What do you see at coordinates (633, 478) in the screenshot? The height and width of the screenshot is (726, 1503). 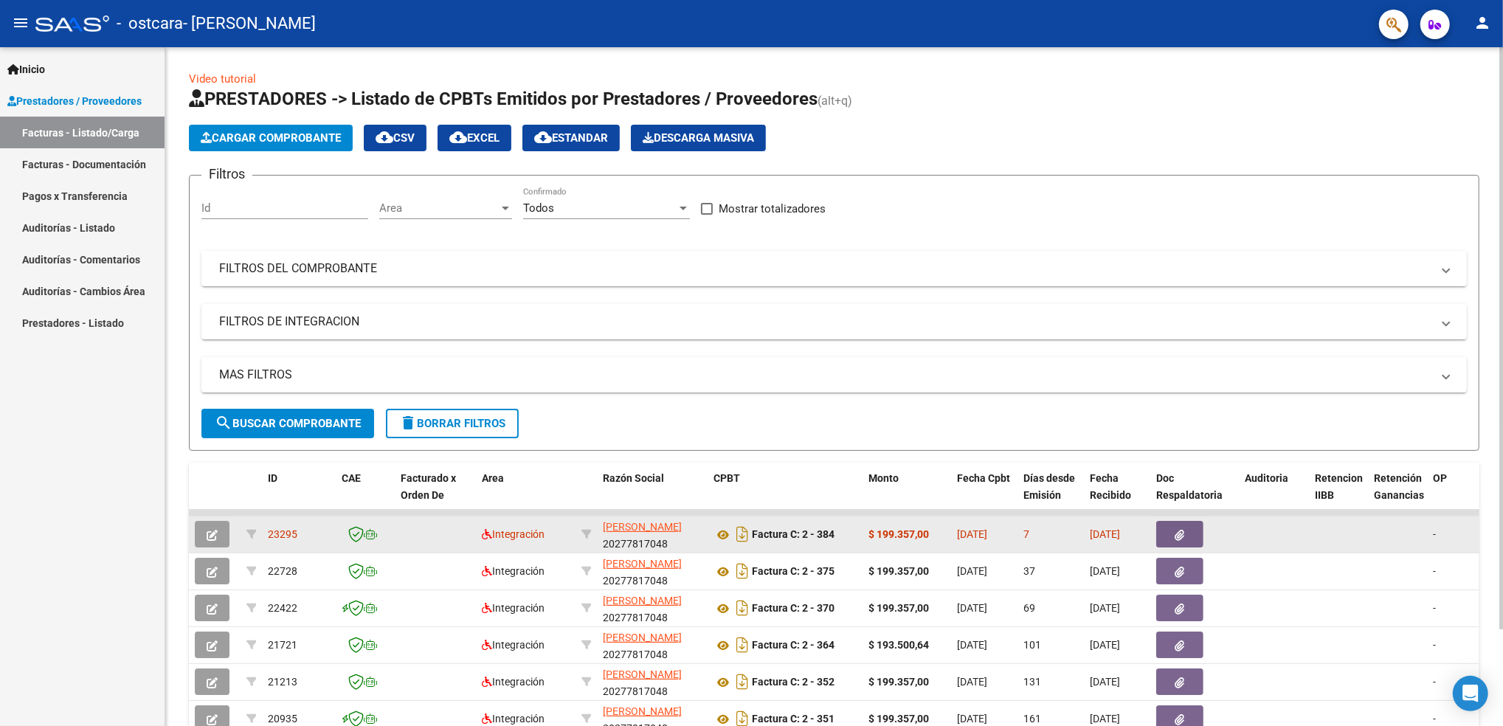 I see `span: Razón Social` at bounding box center [633, 478].